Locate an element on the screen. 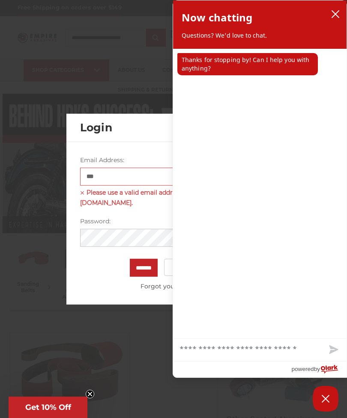 This screenshot has height=418, width=347. button: close chatbox is located at coordinates (335, 14).